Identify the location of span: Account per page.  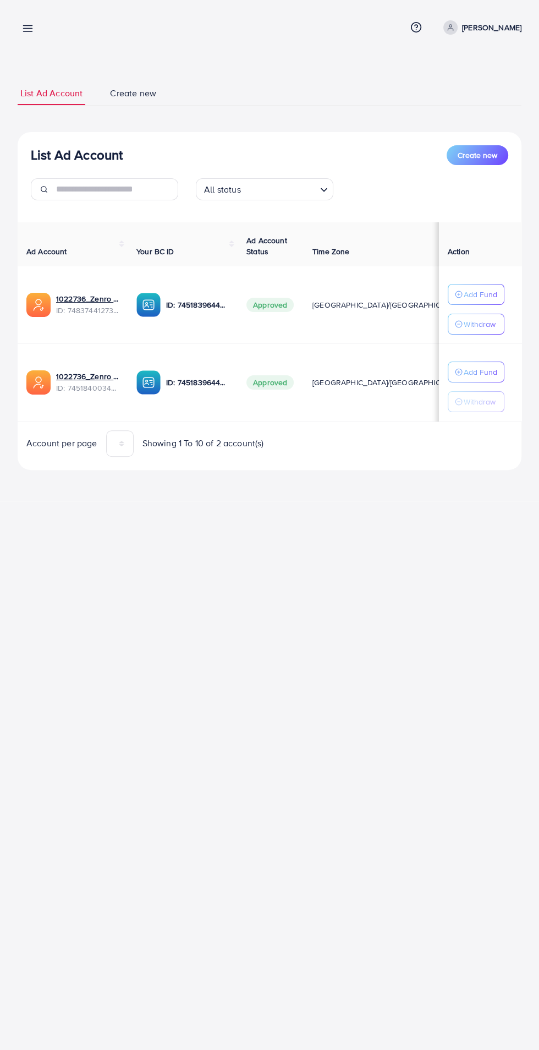
(62, 443).